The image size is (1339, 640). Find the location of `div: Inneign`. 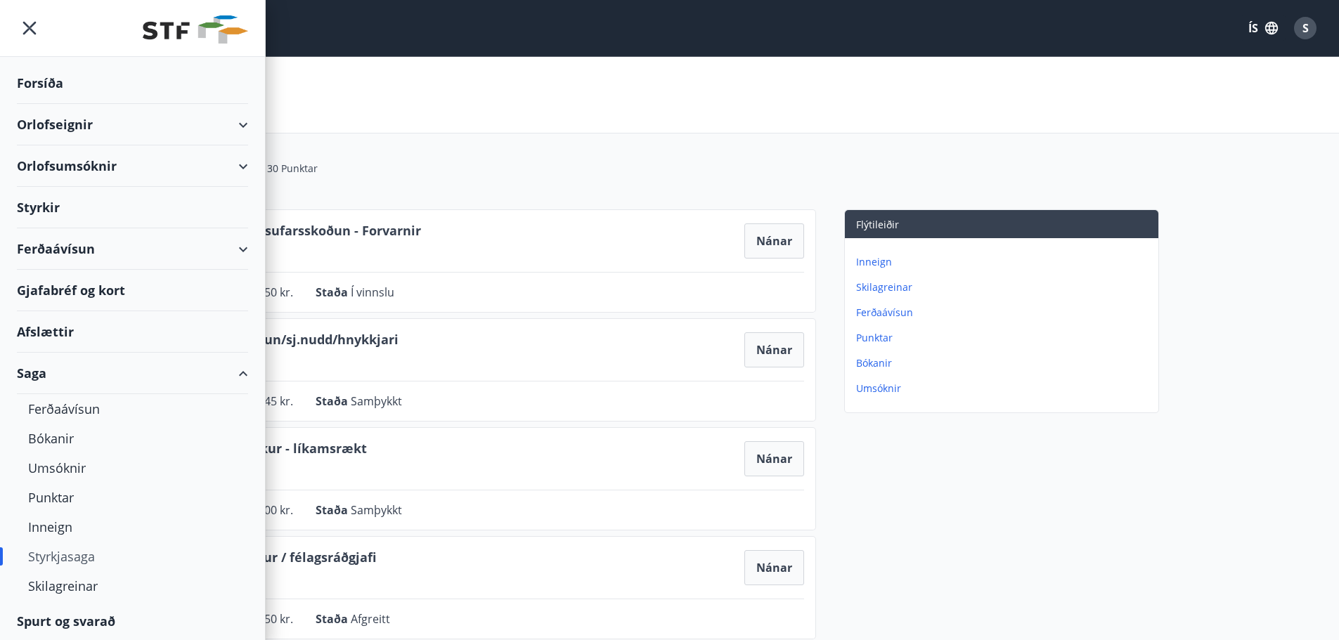

div: Inneign is located at coordinates (132, 527).